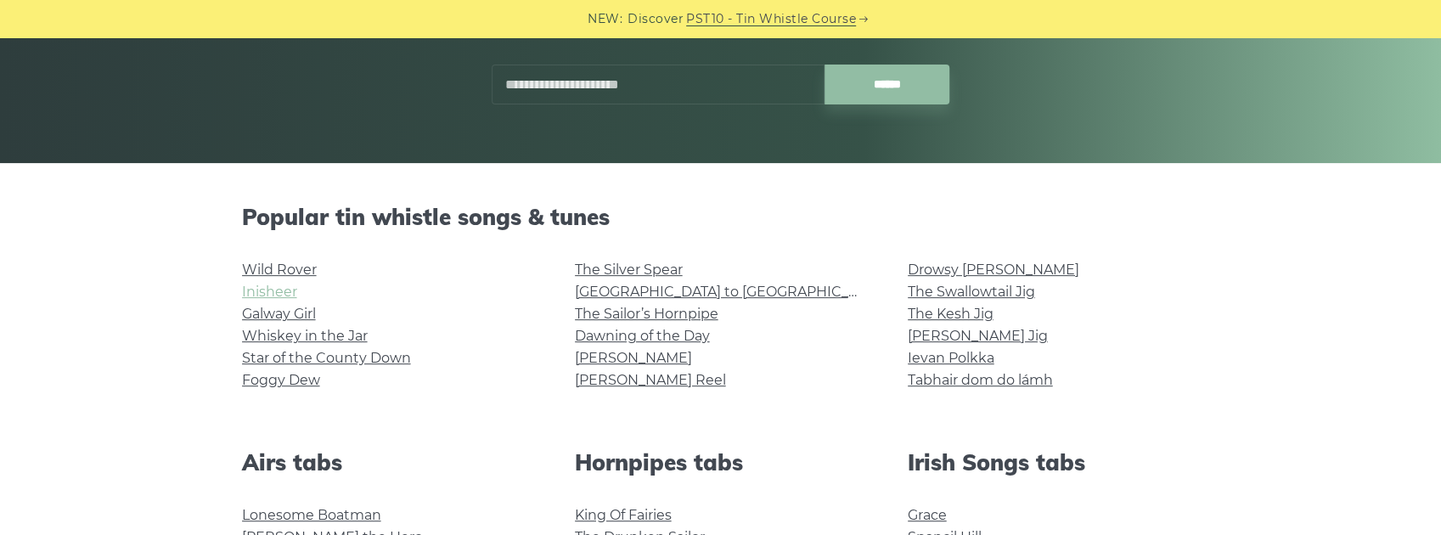  What do you see at coordinates (281, 380) in the screenshot?
I see `a: Foggy Dew` at bounding box center [281, 380].